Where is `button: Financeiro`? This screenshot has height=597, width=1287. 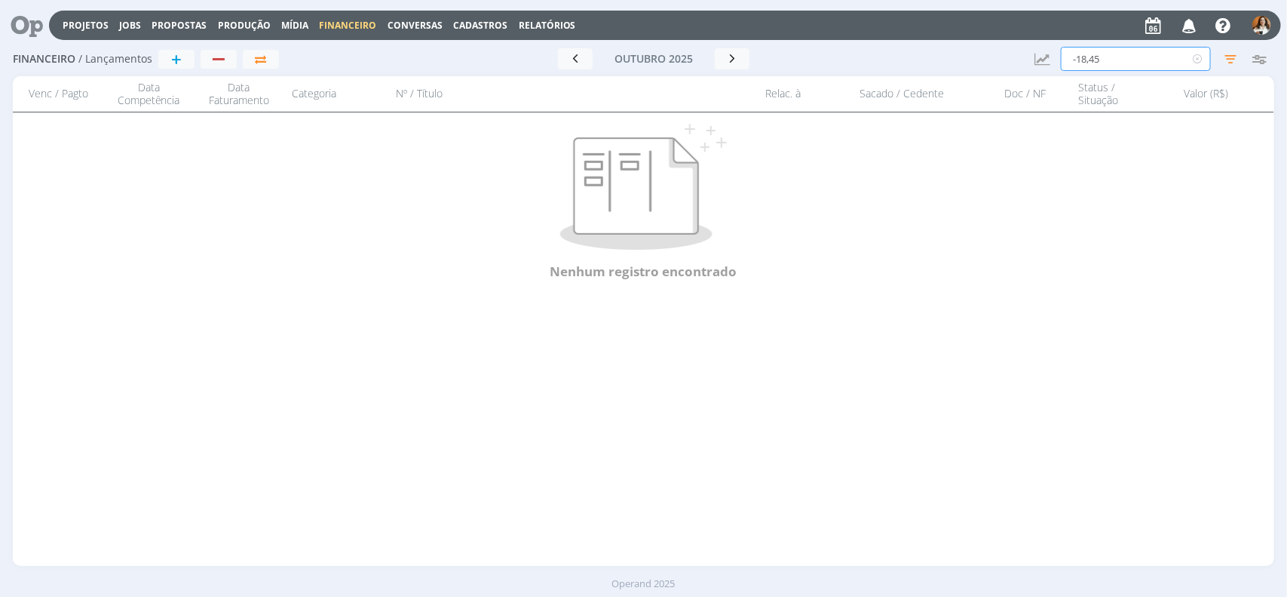 button: Financeiro is located at coordinates (348, 26).